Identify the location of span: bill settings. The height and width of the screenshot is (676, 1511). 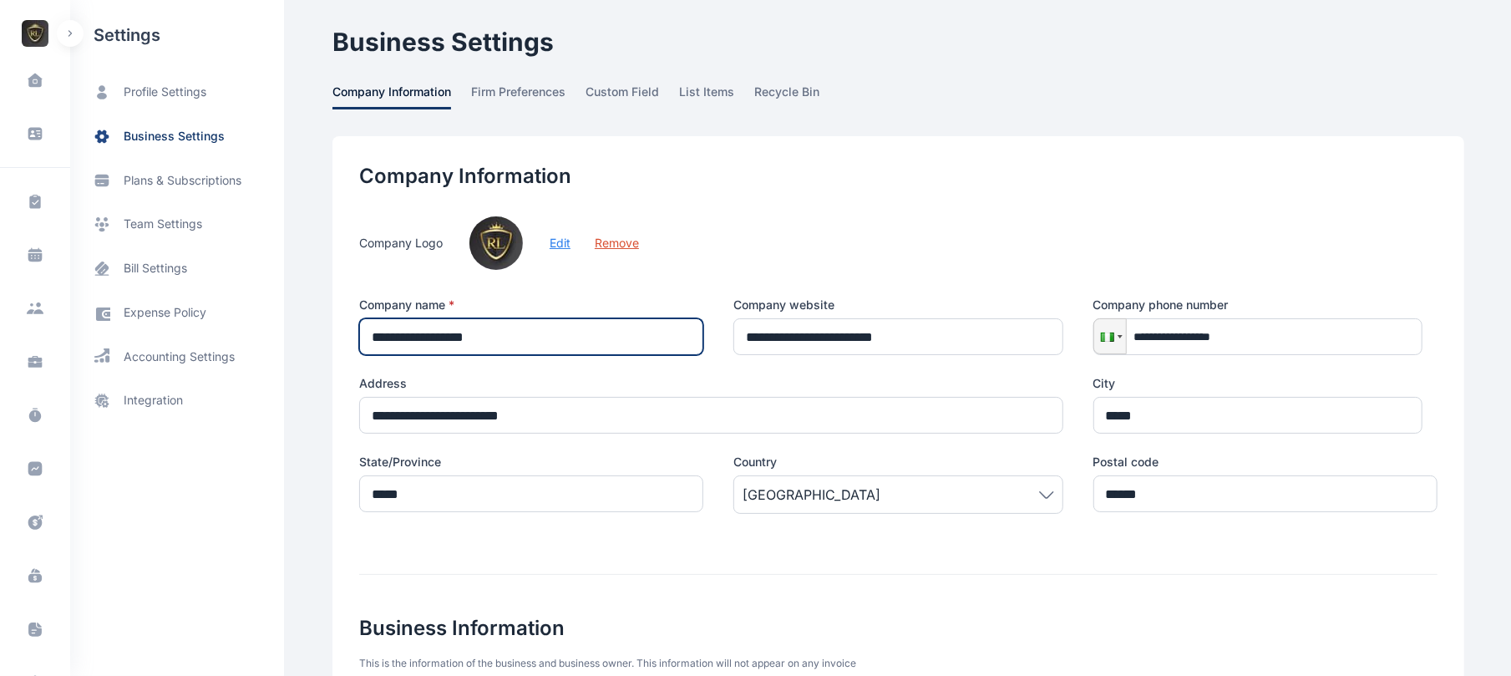
(155, 268).